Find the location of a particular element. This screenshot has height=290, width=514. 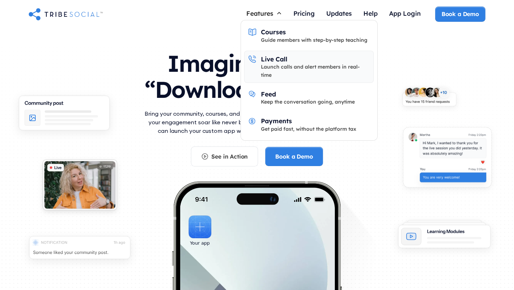

a: App Login is located at coordinates (405, 14).